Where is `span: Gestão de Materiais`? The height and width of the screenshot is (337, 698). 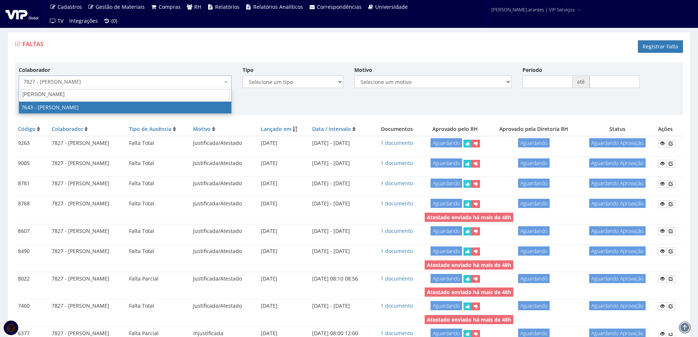
span: Gestão de Materiais is located at coordinates (120, 7).